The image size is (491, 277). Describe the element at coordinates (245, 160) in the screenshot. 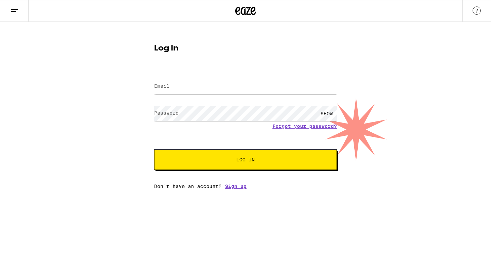

I see `button: Log In` at that location.